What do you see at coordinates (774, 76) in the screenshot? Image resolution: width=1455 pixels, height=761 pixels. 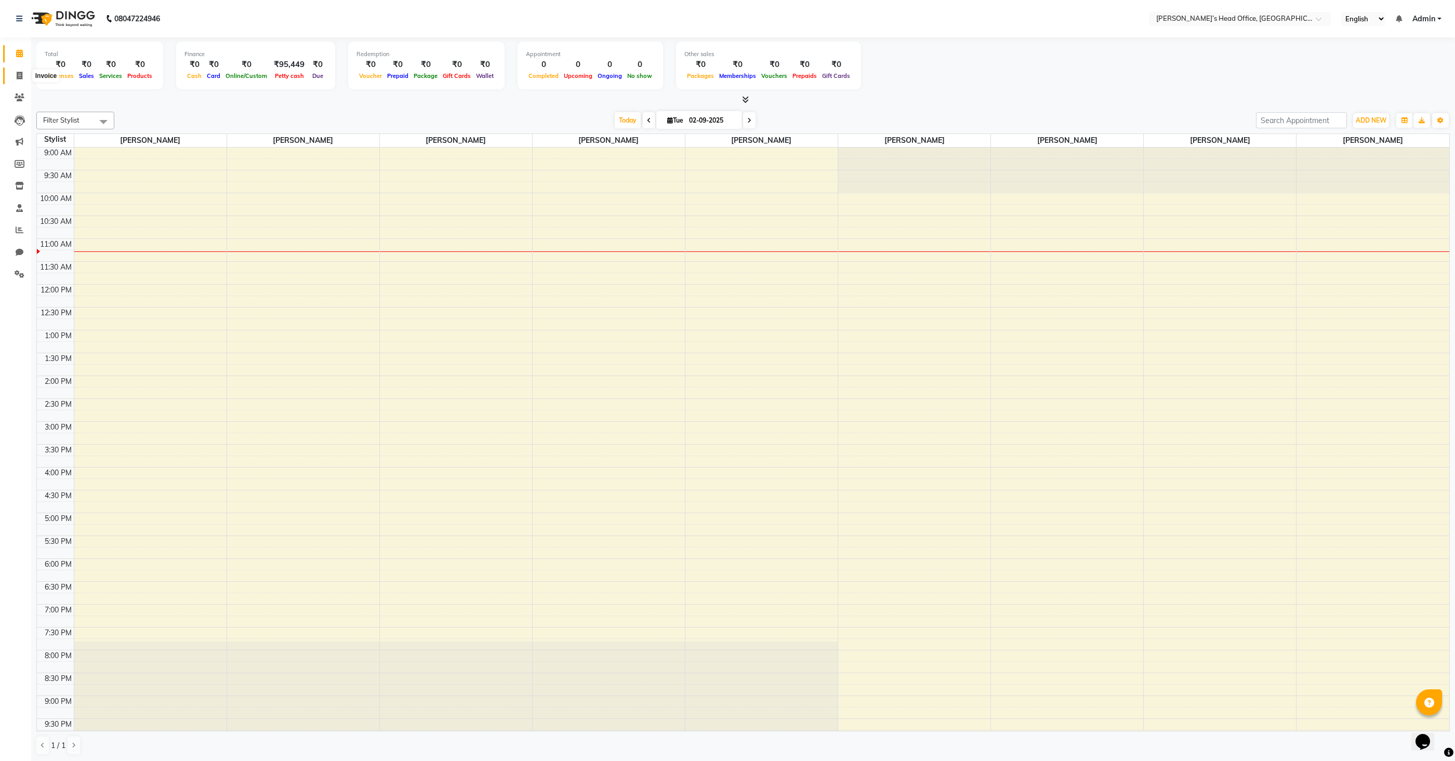 I see `span: Vouchers` at bounding box center [774, 76].